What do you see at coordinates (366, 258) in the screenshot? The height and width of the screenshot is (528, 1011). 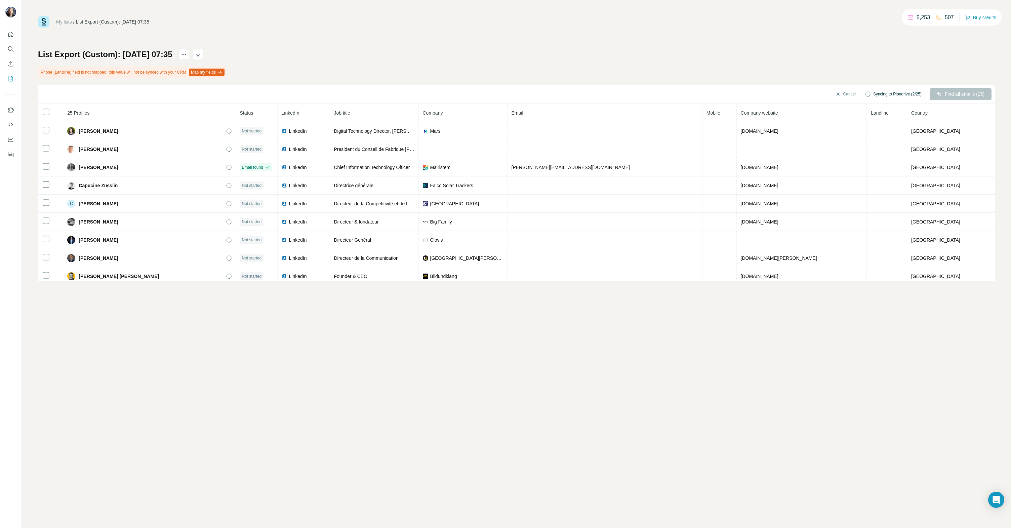 I see `span: Directeur de la Communication` at bounding box center [366, 258].